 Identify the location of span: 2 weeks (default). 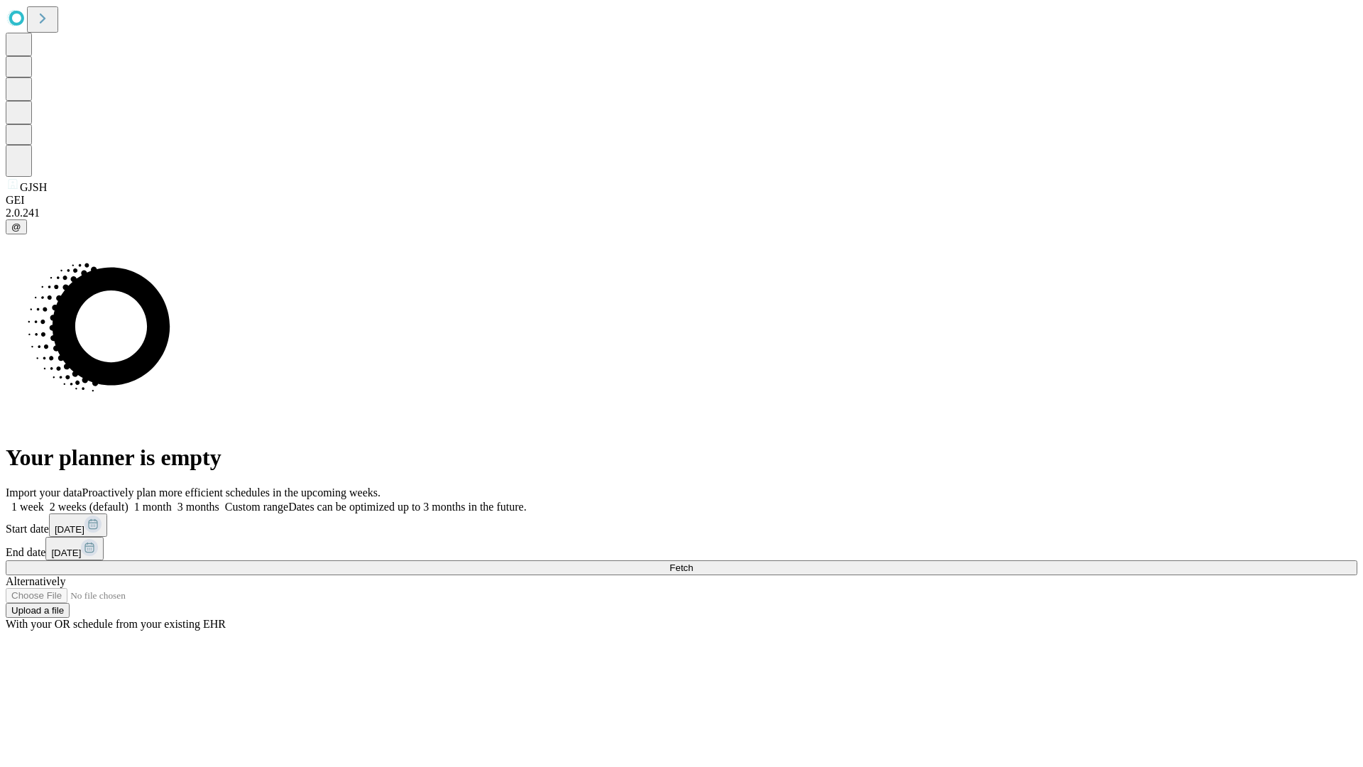
(89, 506).